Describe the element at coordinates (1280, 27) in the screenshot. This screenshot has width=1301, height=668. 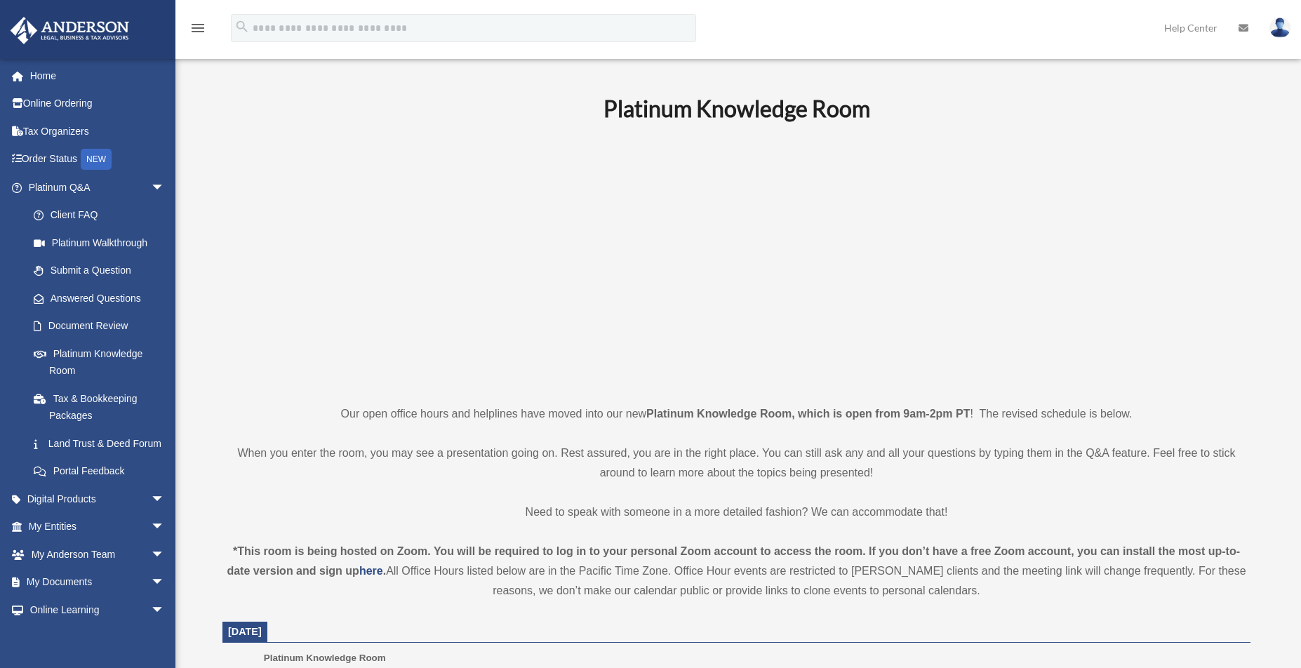
I see `img: User Pic` at that location.